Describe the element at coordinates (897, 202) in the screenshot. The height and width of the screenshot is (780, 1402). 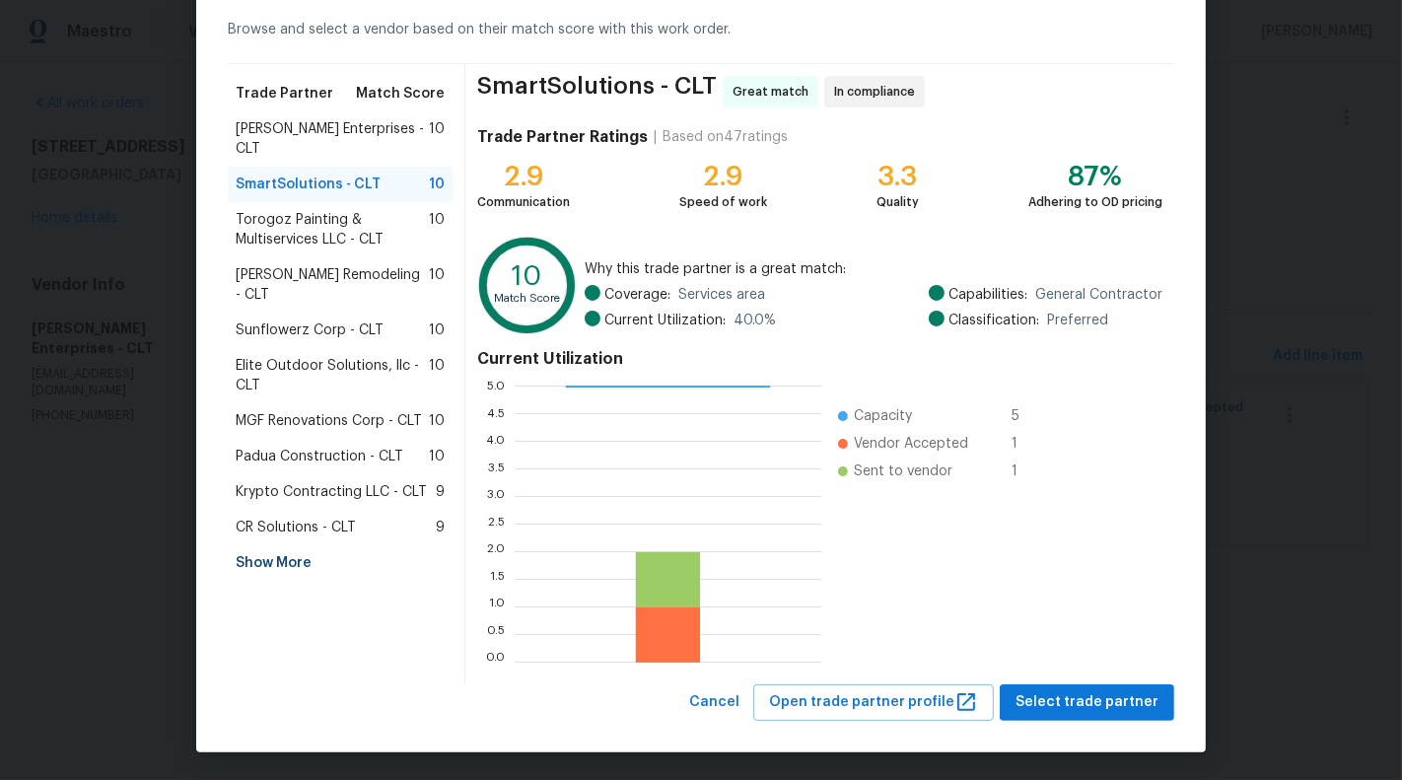
I see `div: Quality` at that location.